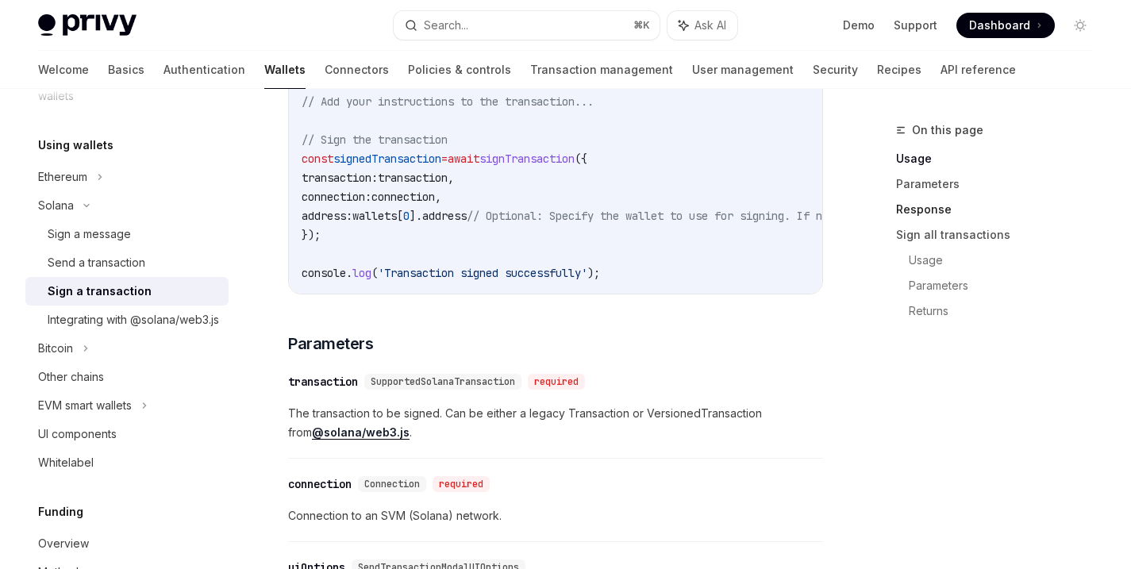  I want to click on a: API reference, so click(978, 70).